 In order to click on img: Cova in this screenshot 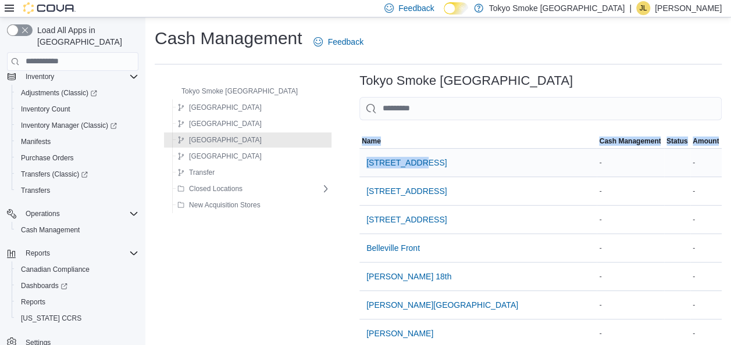, I will do `click(49, 8)`.